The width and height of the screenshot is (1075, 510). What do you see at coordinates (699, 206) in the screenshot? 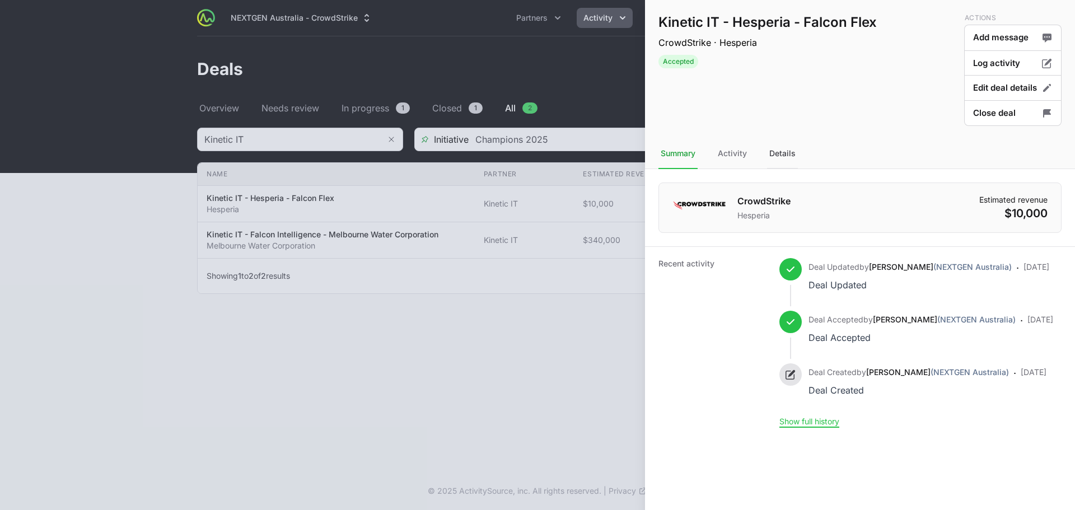
I see `img: CrowdStrike` at bounding box center [699, 206].